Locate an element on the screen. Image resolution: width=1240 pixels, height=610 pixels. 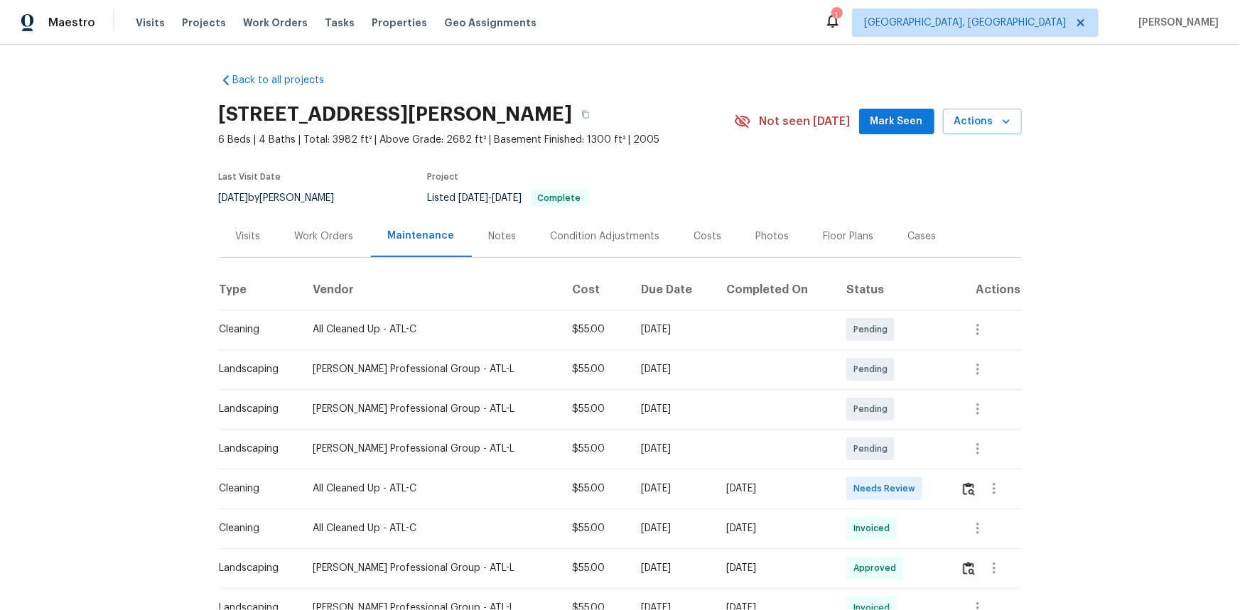
th: Cost is located at coordinates (595, 290).